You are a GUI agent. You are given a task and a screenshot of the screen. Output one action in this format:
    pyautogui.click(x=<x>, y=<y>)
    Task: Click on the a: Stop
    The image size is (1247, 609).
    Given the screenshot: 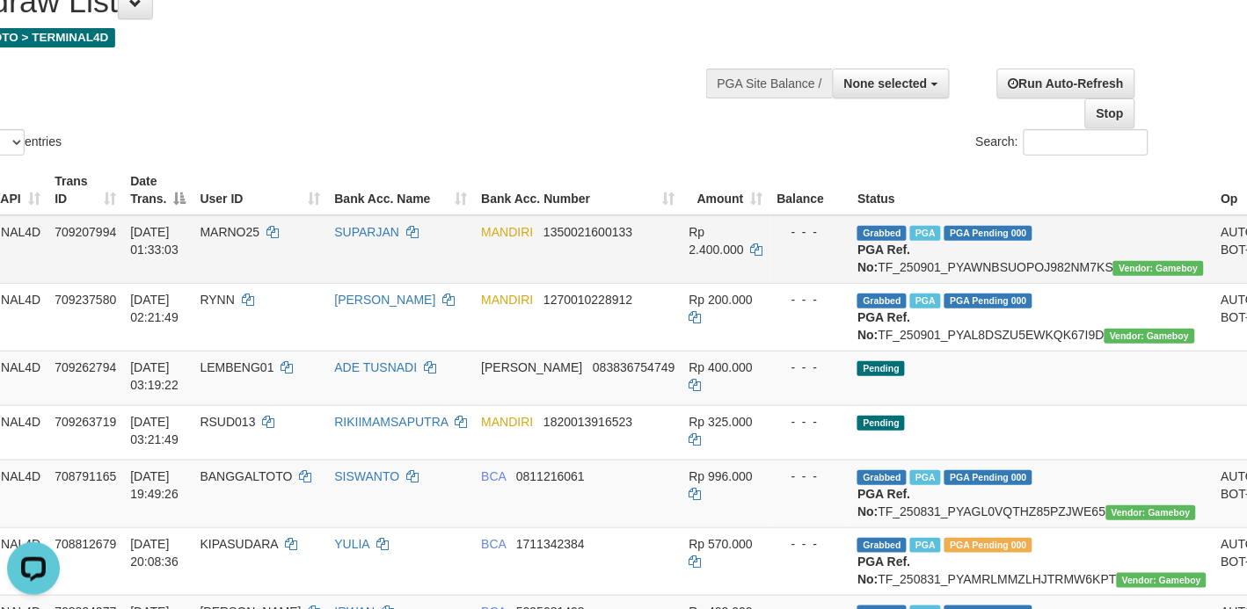 What is the action you would take?
    pyautogui.click(x=1110, y=113)
    